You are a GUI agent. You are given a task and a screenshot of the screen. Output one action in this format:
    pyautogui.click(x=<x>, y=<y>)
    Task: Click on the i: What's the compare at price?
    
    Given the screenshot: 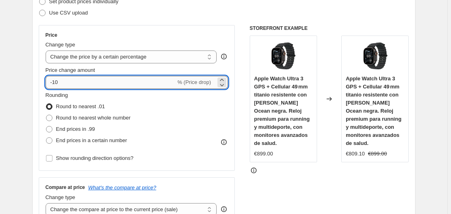 What is the action you would take?
    pyautogui.click(x=122, y=187)
    